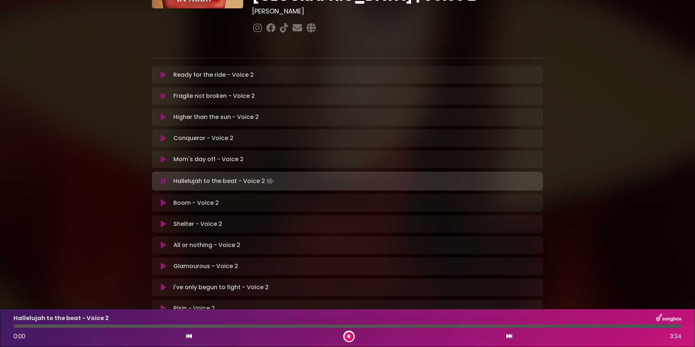  Describe the element at coordinates (676, 336) in the screenshot. I see `span: 3:34` at that location.